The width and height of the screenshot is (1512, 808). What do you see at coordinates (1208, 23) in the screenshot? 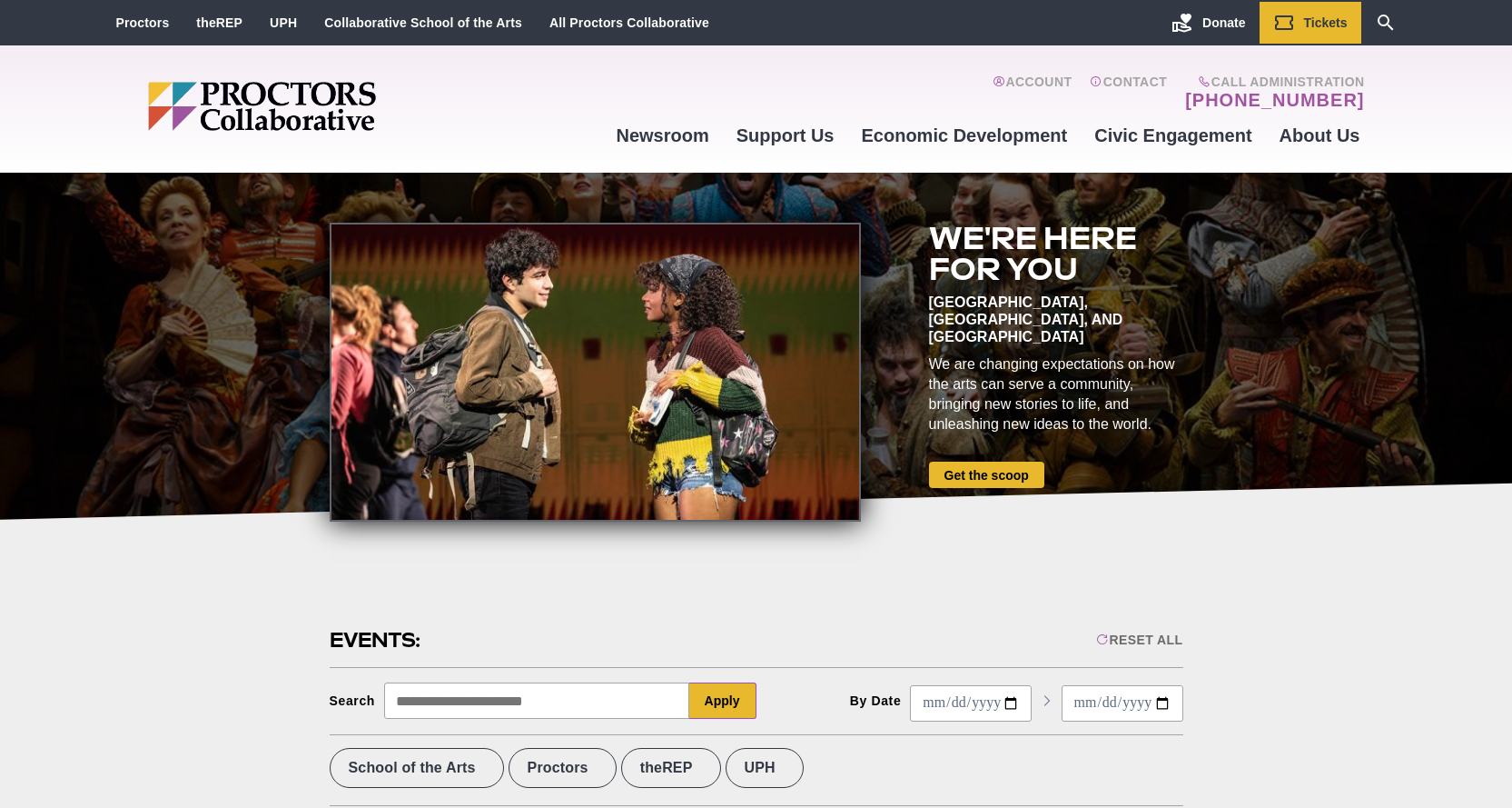
I see `a: Donate` at bounding box center [1208, 23].